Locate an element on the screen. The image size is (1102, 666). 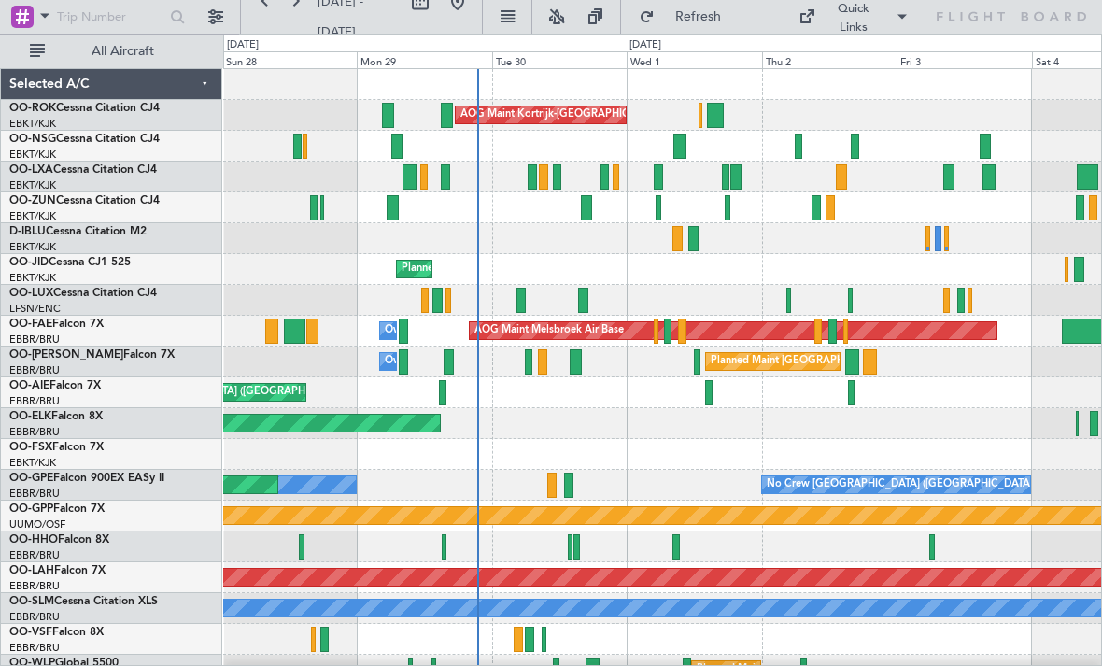
span: OO-LXA is located at coordinates (31, 170).